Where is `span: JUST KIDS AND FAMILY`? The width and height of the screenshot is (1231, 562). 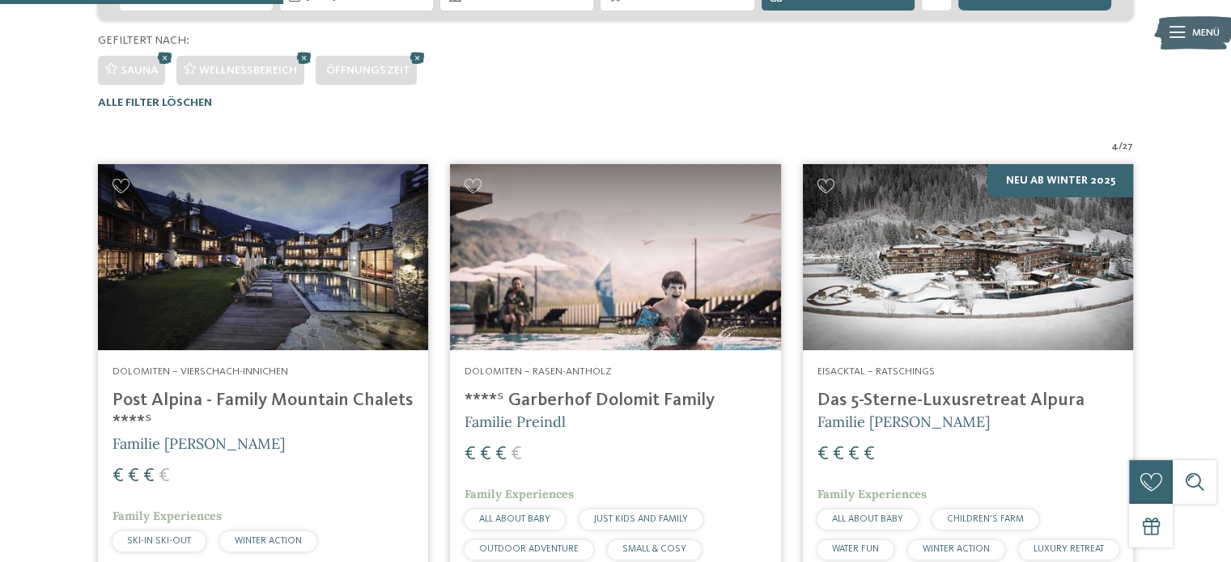 span: JUST KIDS AND FAMILY is located at coordinates (641, 519).